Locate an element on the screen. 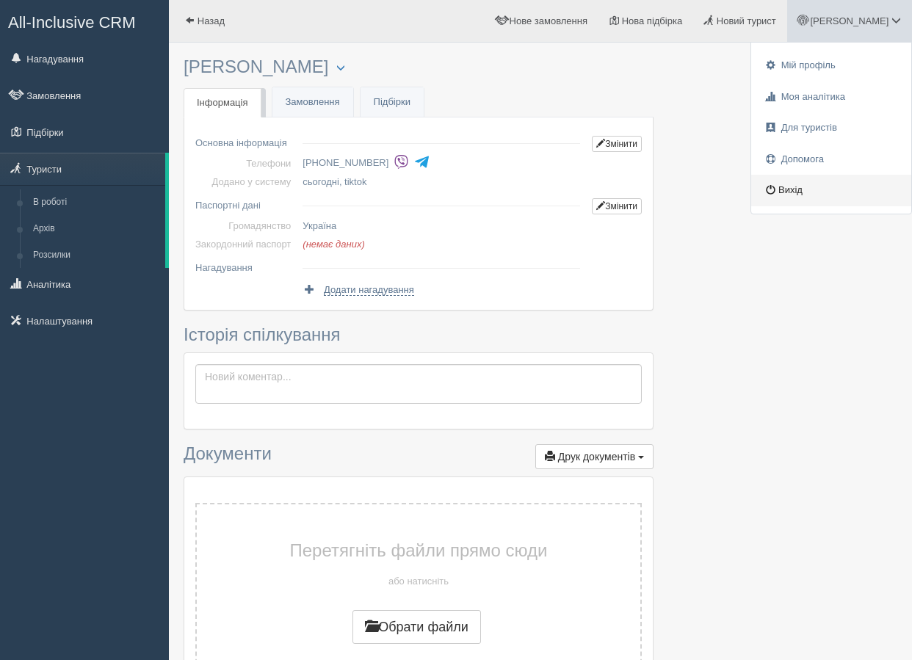  td: Закордонний паспорт is located at coordinates (246, 244).